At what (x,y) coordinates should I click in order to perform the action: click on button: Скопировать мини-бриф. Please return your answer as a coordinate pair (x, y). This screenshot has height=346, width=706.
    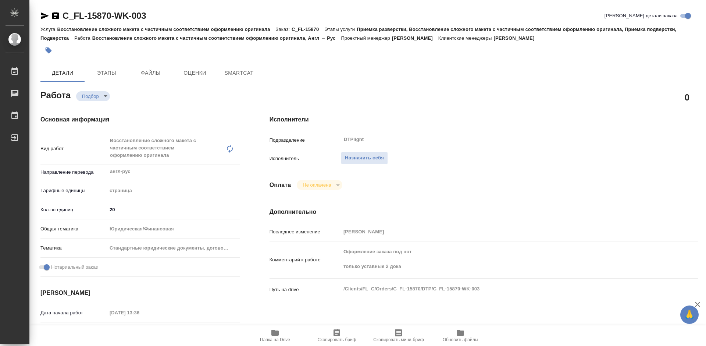
    Looking at the image, I should click on (399, 336).